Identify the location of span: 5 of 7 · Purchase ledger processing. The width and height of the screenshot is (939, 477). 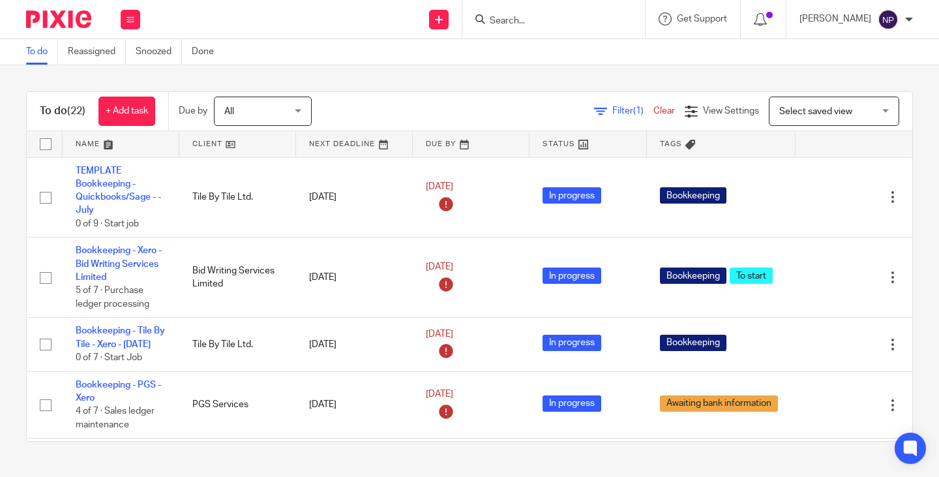
(112, 297).